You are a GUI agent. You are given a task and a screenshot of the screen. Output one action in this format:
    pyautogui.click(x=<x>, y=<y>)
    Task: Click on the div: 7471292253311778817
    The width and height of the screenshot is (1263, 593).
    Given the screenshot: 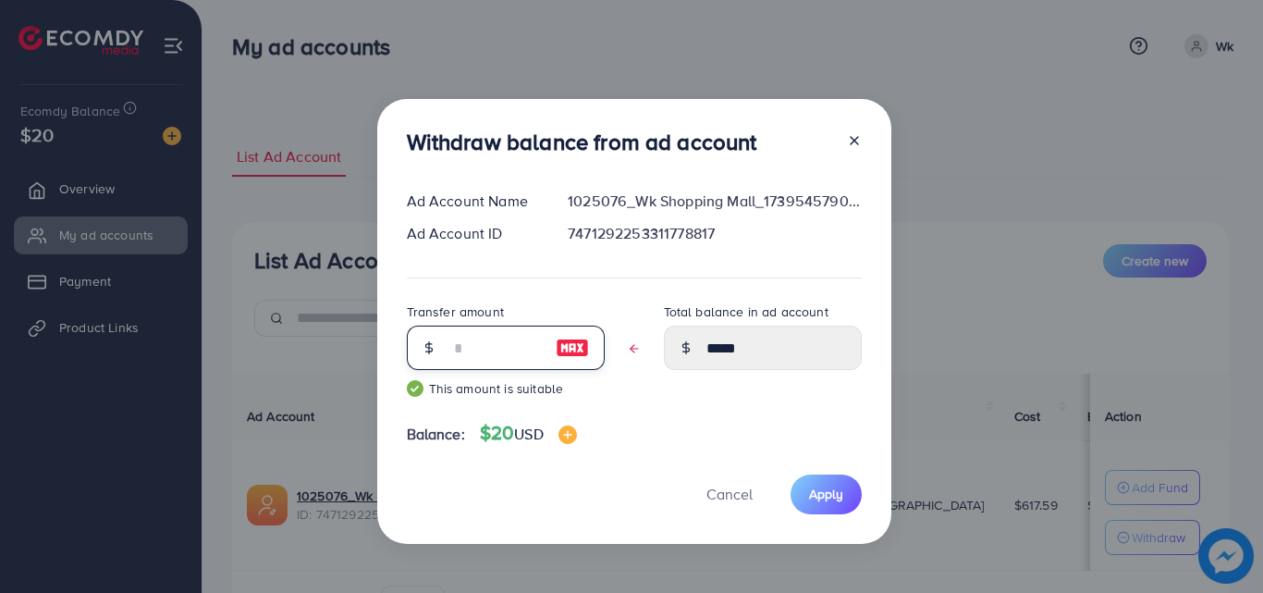 What is the action you would take?
    pyautogui.click(x=714, y=233)
    